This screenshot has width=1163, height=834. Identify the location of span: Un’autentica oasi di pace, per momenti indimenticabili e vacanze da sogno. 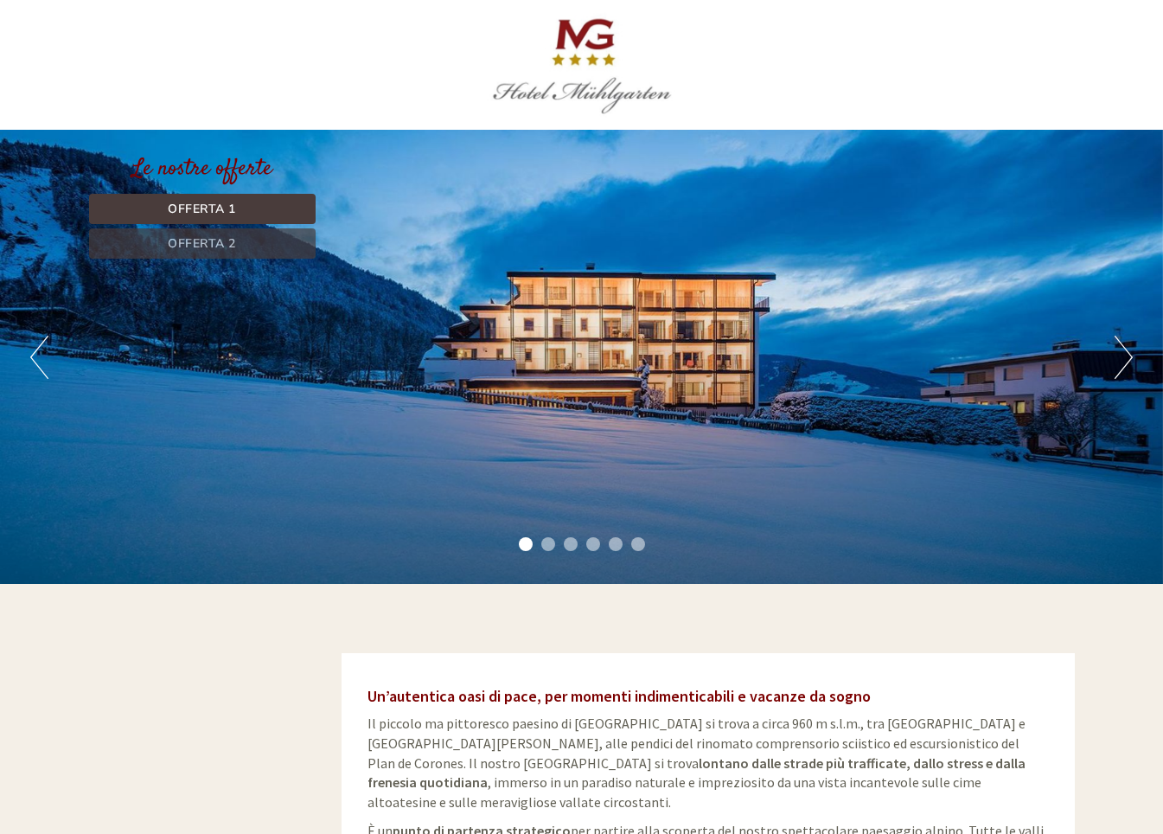
(619, 695).